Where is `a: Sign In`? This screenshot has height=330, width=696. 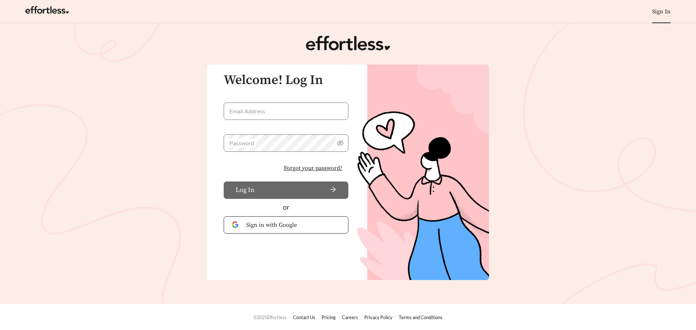 a: Sign In is located at coordinates (661, 12).